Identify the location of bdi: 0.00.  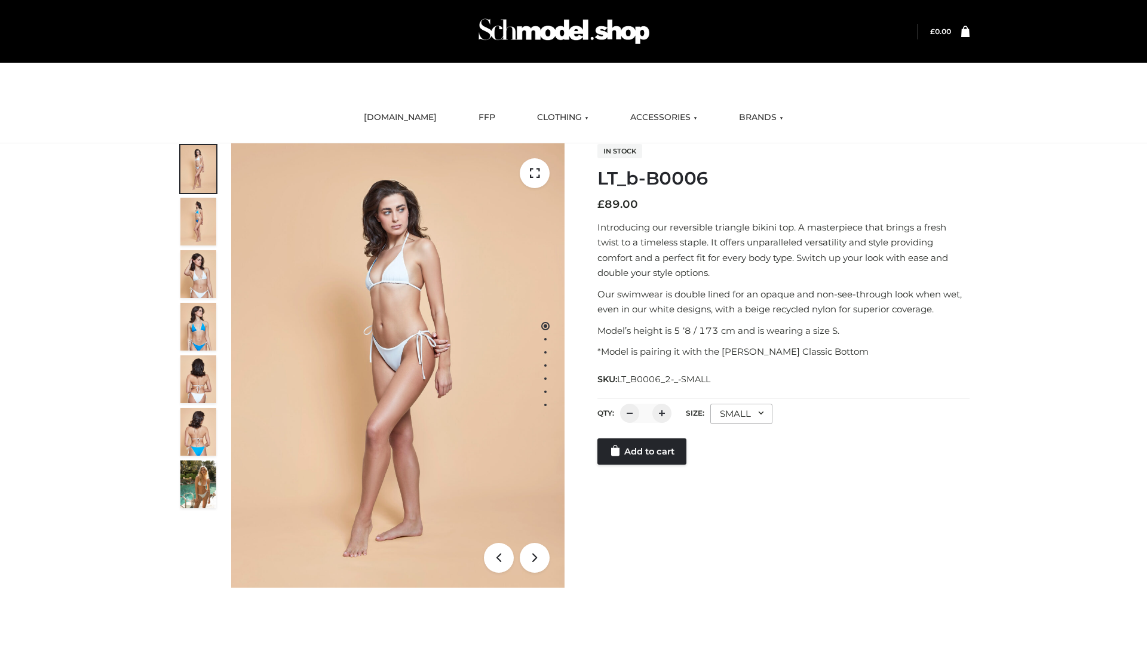
(940, 31).